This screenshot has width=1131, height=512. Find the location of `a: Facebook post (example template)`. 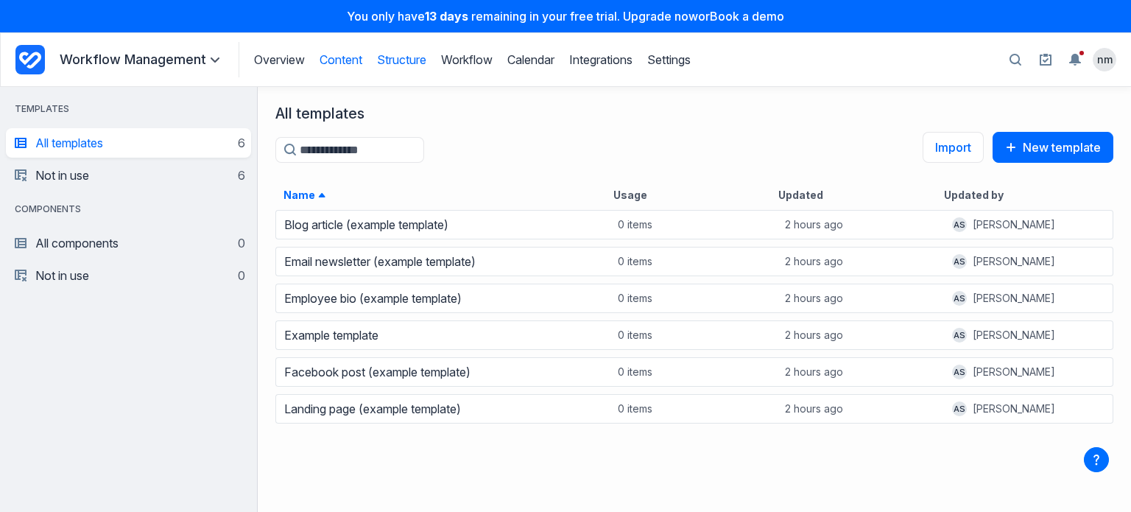

a: Facebook post (example template) is located at coordinates (377, 372).